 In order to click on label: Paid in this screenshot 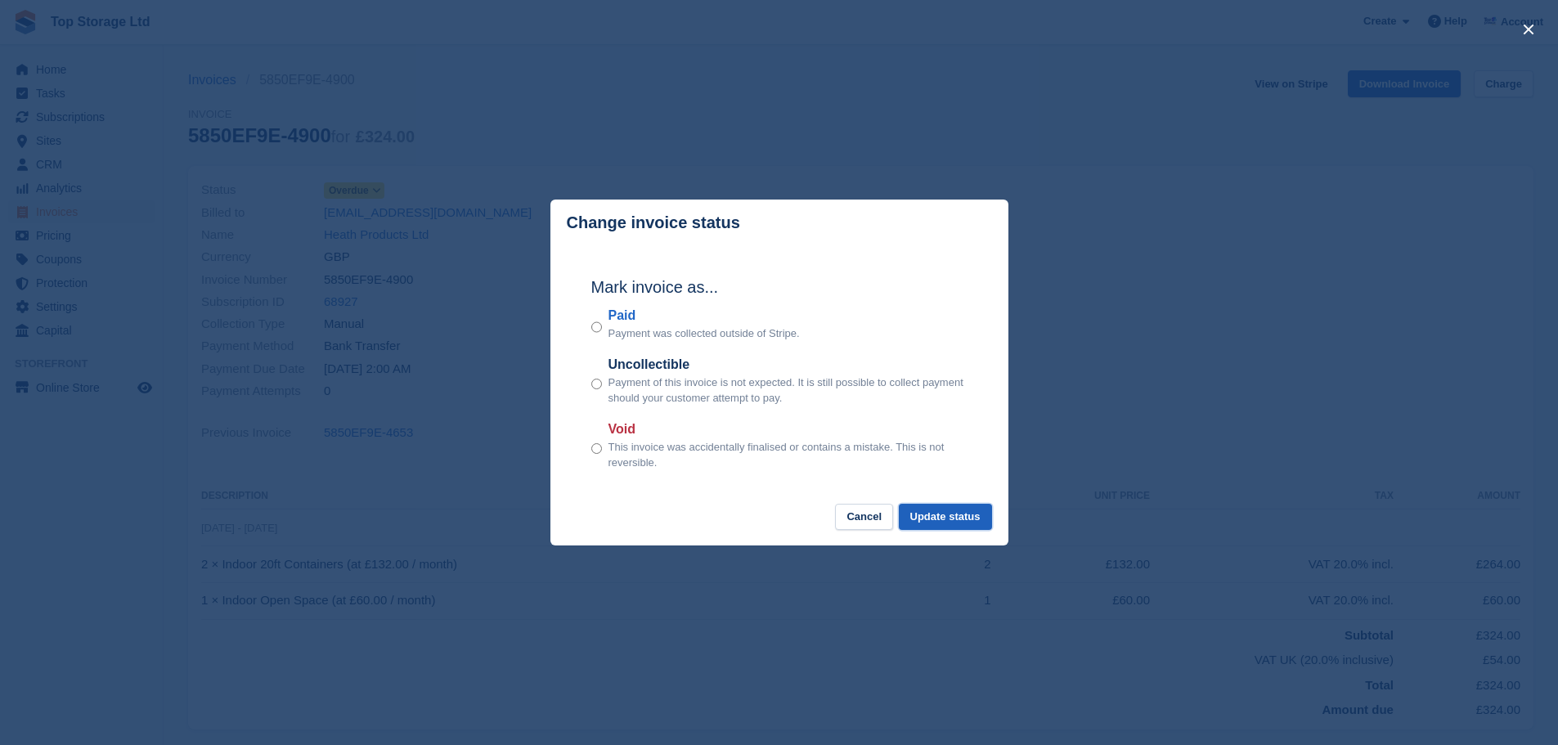, I will do `click(704, 316)`.